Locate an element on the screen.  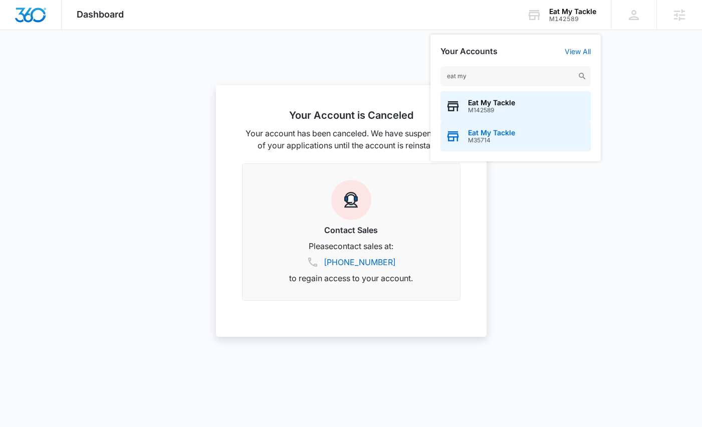
h2: Your Accounts is located at coordinates (469, 51).